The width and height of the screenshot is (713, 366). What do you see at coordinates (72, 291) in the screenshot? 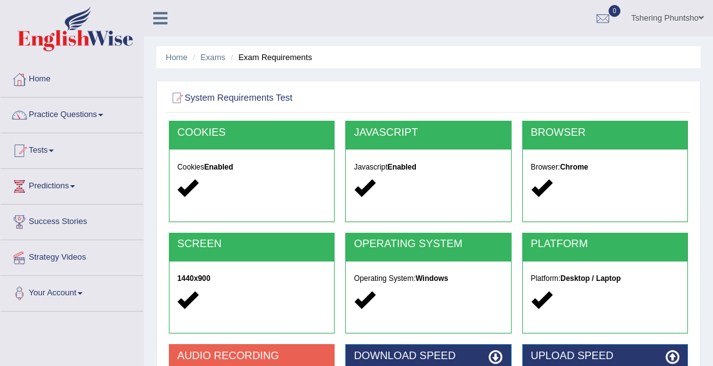
I see `a: Your Account` at bounding box center [72, 291].